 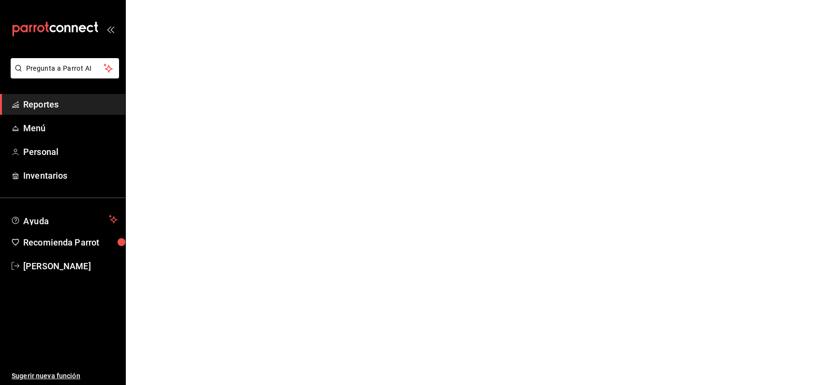 I want to click on span: Ayuda, so click(x=64, y=219).